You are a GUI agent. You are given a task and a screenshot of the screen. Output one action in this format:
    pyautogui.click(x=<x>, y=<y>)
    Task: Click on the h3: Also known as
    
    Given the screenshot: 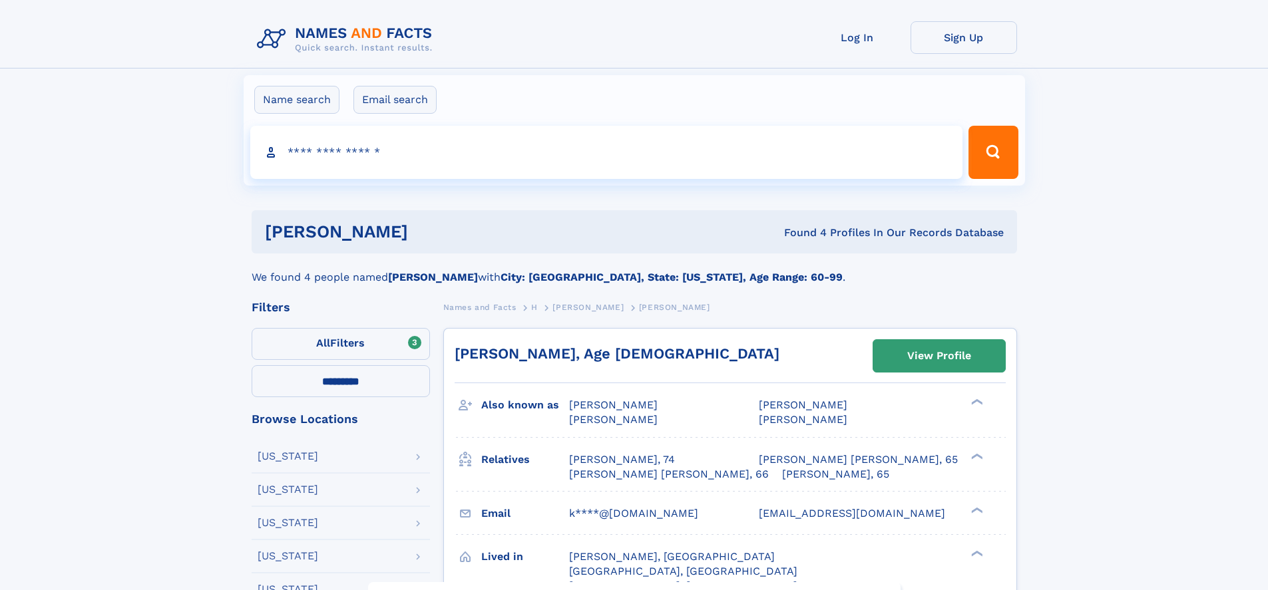 What is the action you would take?
    pyautogui.click(x=525, y=405)
    